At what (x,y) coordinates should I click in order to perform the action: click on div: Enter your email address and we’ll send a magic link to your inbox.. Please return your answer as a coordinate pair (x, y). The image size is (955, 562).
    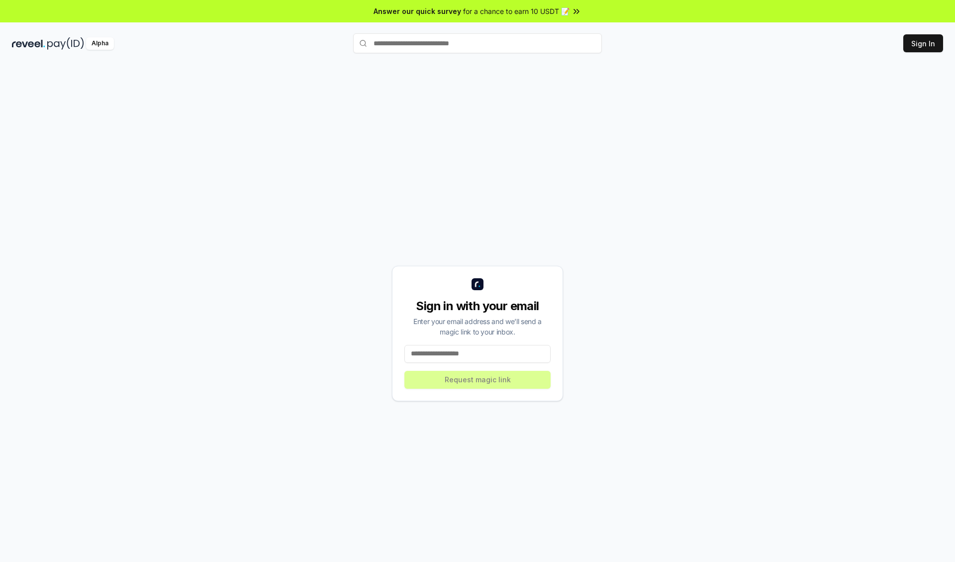
    Looking at the image, I should click on (478, 326).